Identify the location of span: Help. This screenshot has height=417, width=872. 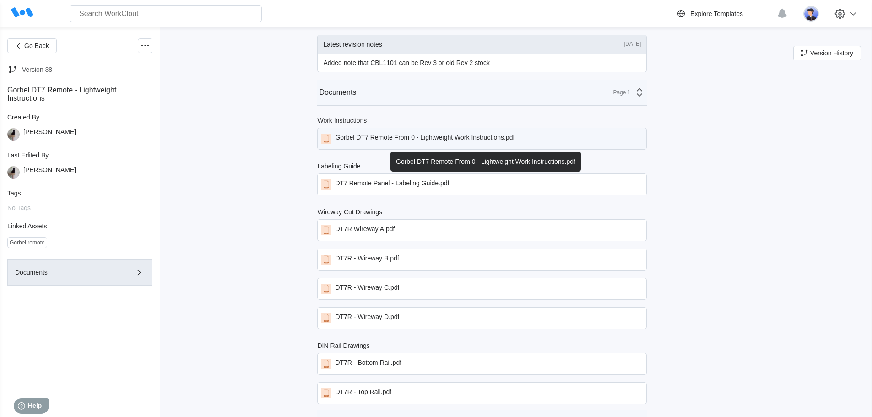
(25, 11).